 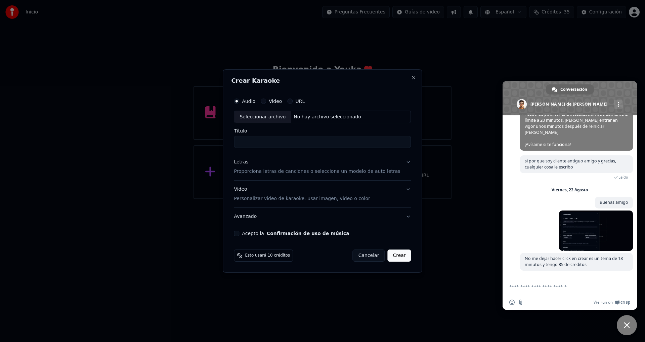 What do you see at coordinates (322, 194) in the screenshot?
I see `button: VideoPersonalizar video de karaoke: usar imagen, video o color` at bounding box center [322, 194].